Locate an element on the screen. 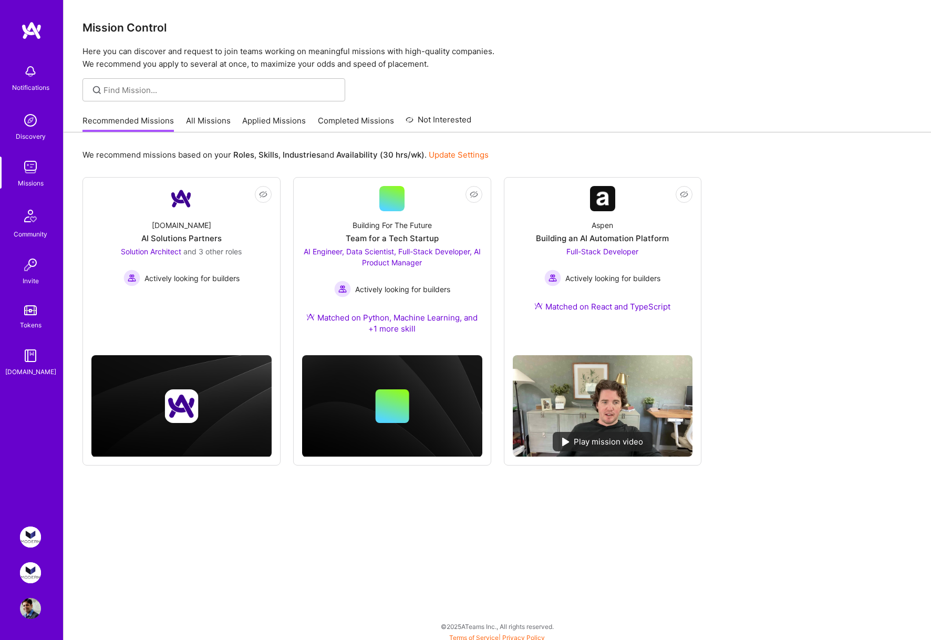  img: play is located at coordinates (566, 442).